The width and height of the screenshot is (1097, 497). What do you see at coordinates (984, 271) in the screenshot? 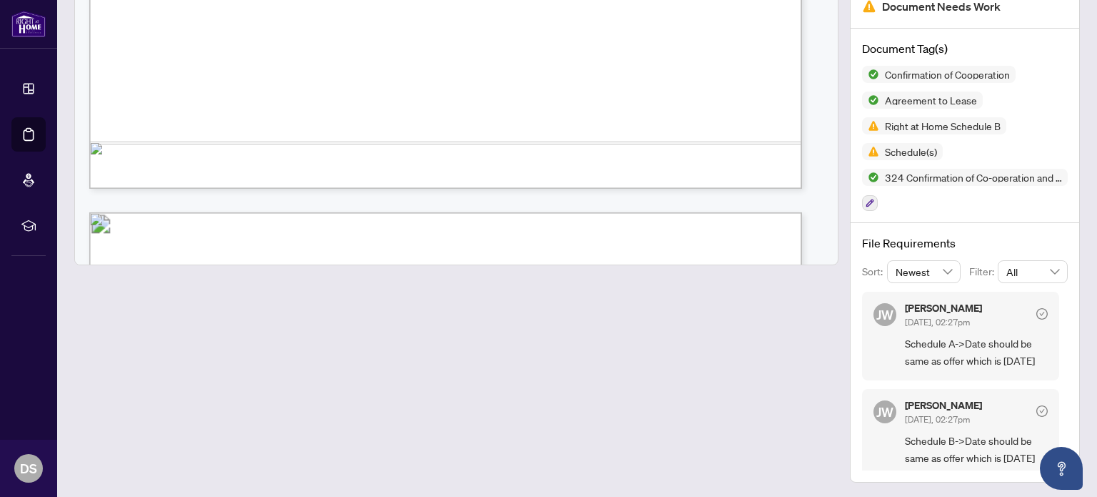
I see `p: Filter:` at bounding box center [984, 271].